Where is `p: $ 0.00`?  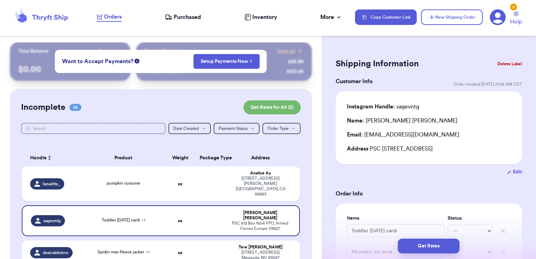
p: $ 0.00 is located at coordinates (70, 70).